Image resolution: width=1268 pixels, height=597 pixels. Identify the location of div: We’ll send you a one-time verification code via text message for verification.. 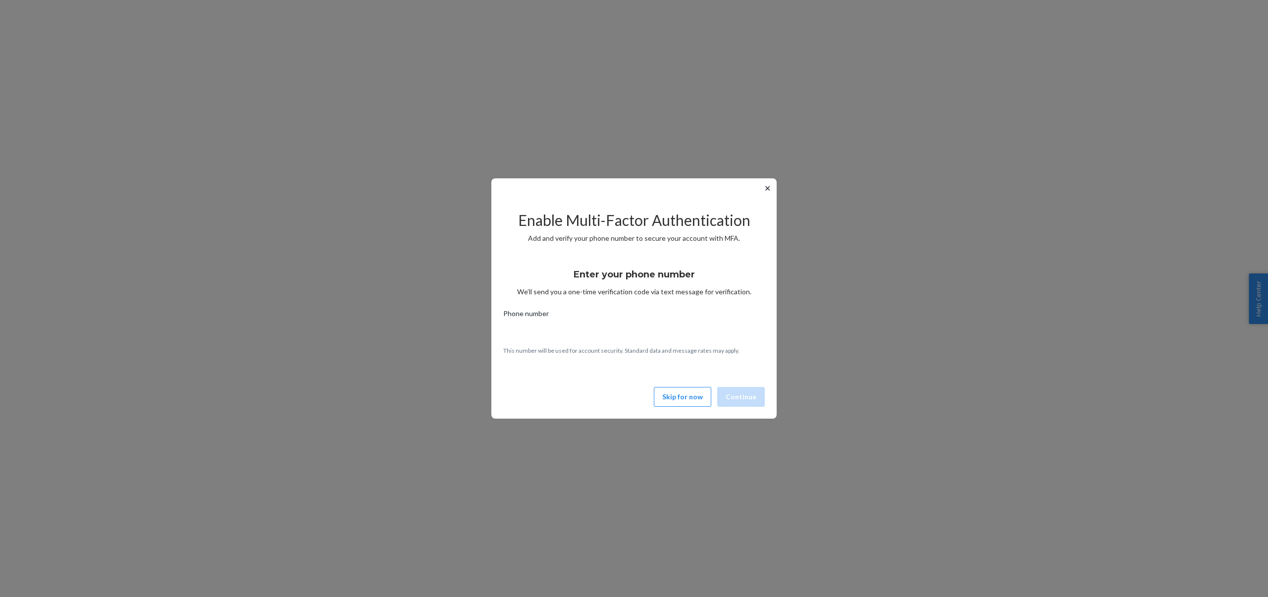
(634, 278).